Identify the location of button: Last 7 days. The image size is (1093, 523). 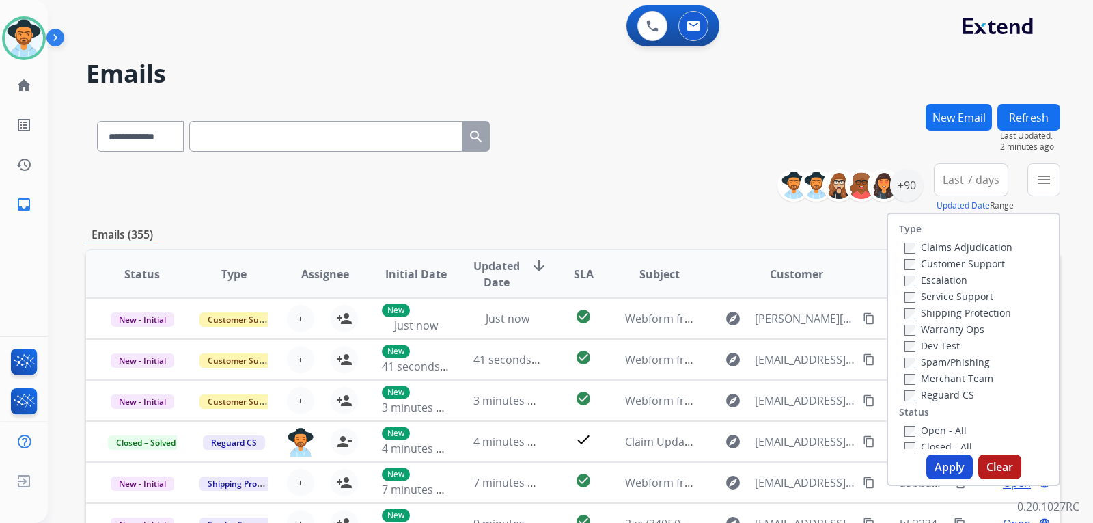
(971, 180).